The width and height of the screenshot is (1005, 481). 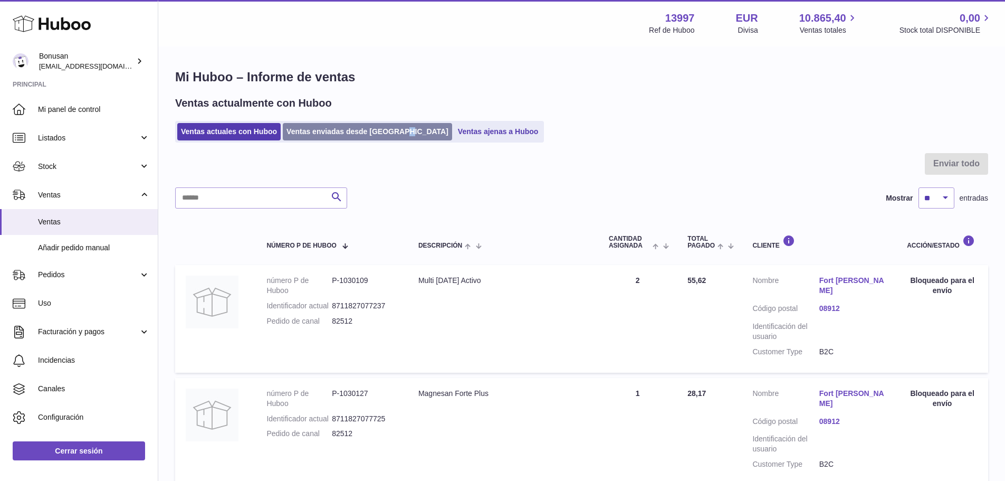 What do you see at coordinates (823, 18) in the screenshot?
I see `span: 10.865,40` at bounding box center [823, 18].